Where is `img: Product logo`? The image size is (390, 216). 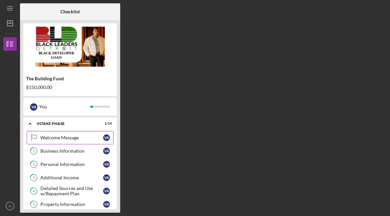
img: Product logo is located at coordinates (70, 47).